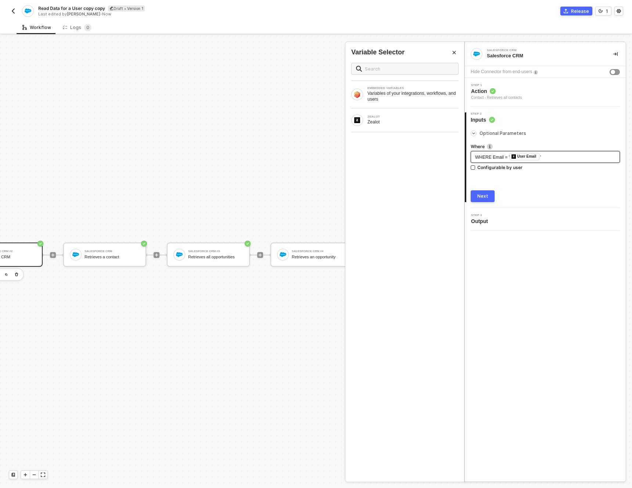 This screenshot has height=488, width=632. What do you see at coordinates (483, 196) in the screenshot?
I see `button: Next` at bounding box center [483, 196].